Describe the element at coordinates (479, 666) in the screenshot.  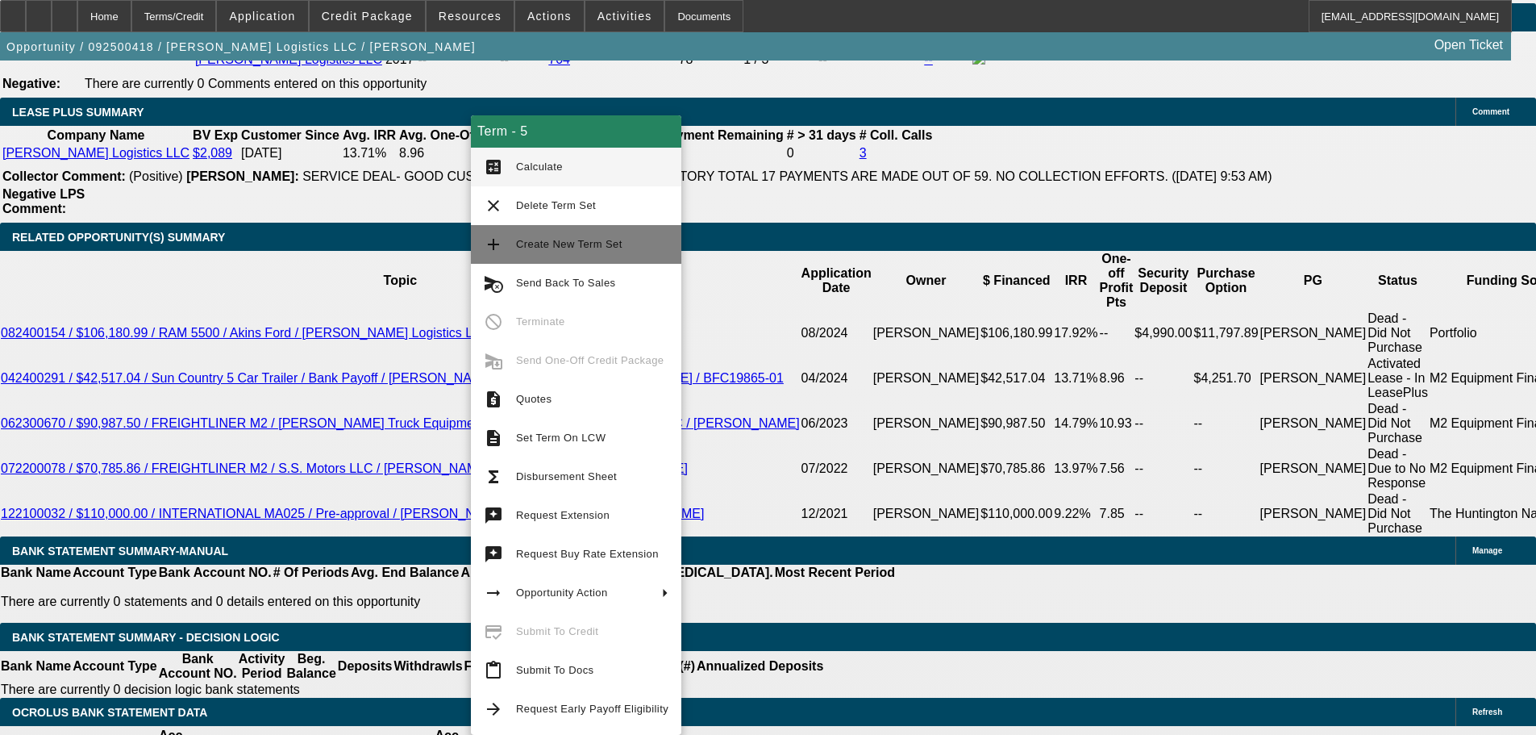
I see `th: Fees` at that location.